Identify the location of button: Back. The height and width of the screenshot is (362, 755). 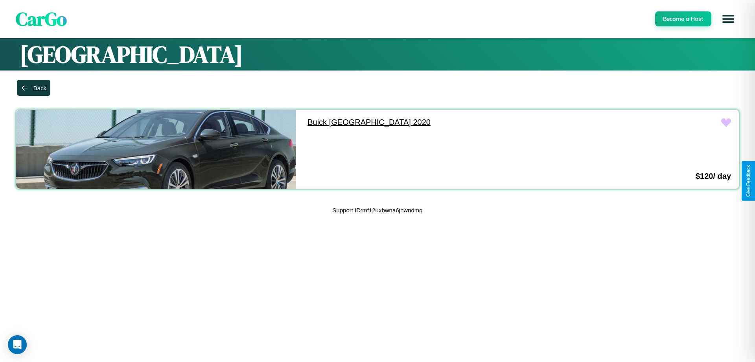
(33, 88).